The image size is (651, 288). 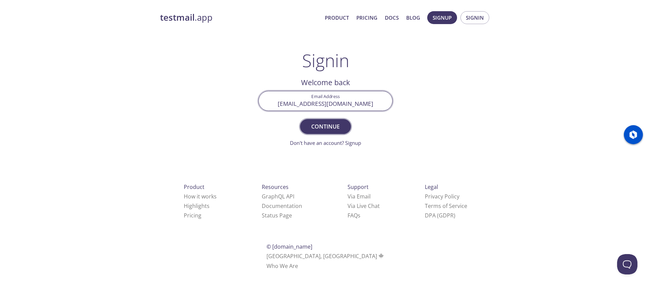 What do you see at coordinates (440, 215) in the screenshot?
I see `a: DPA (GDPR)` at bounding box center [440, 215].